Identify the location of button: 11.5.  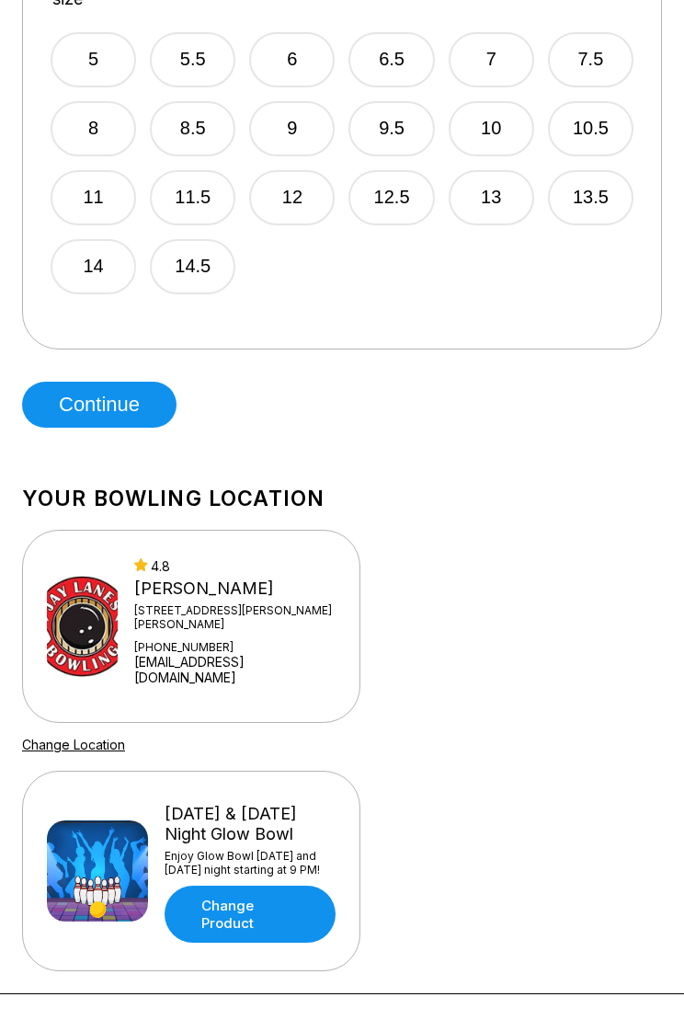
(192, 198).